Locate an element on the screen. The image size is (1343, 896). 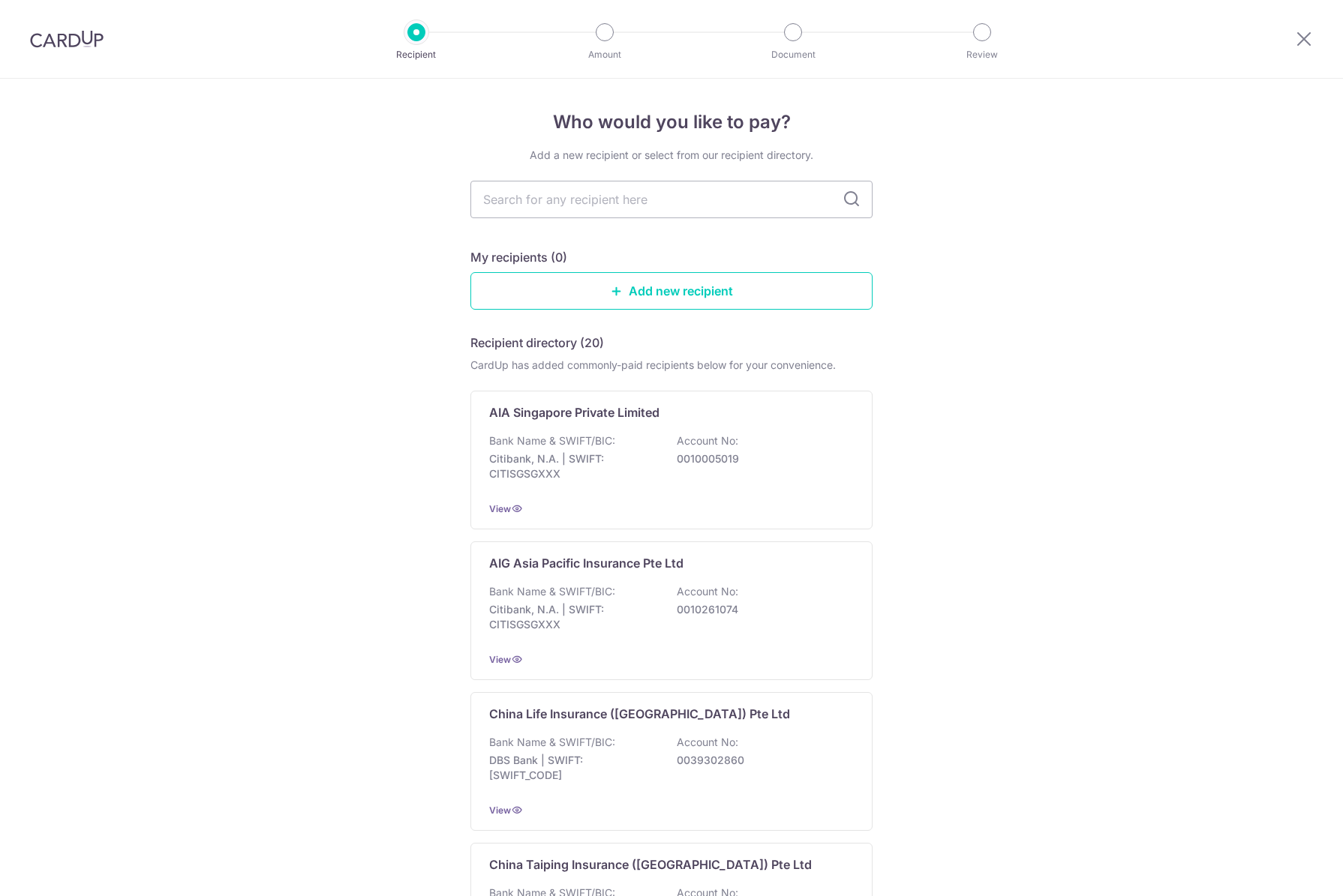
p: 0010005019 is located at coordinates (761, 459).